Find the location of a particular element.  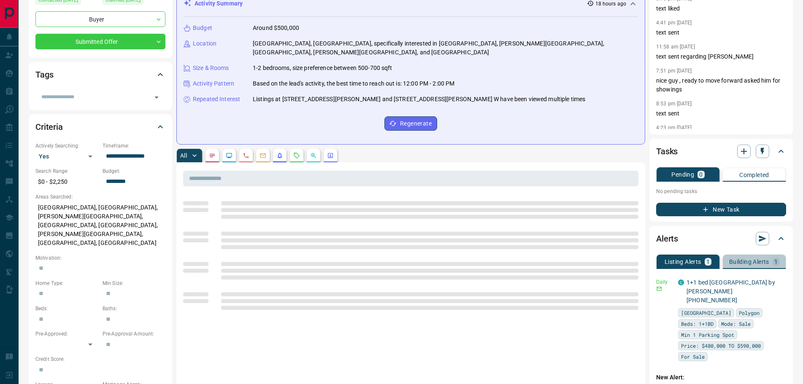

p: Beds: is located at coordinates (67, 309).